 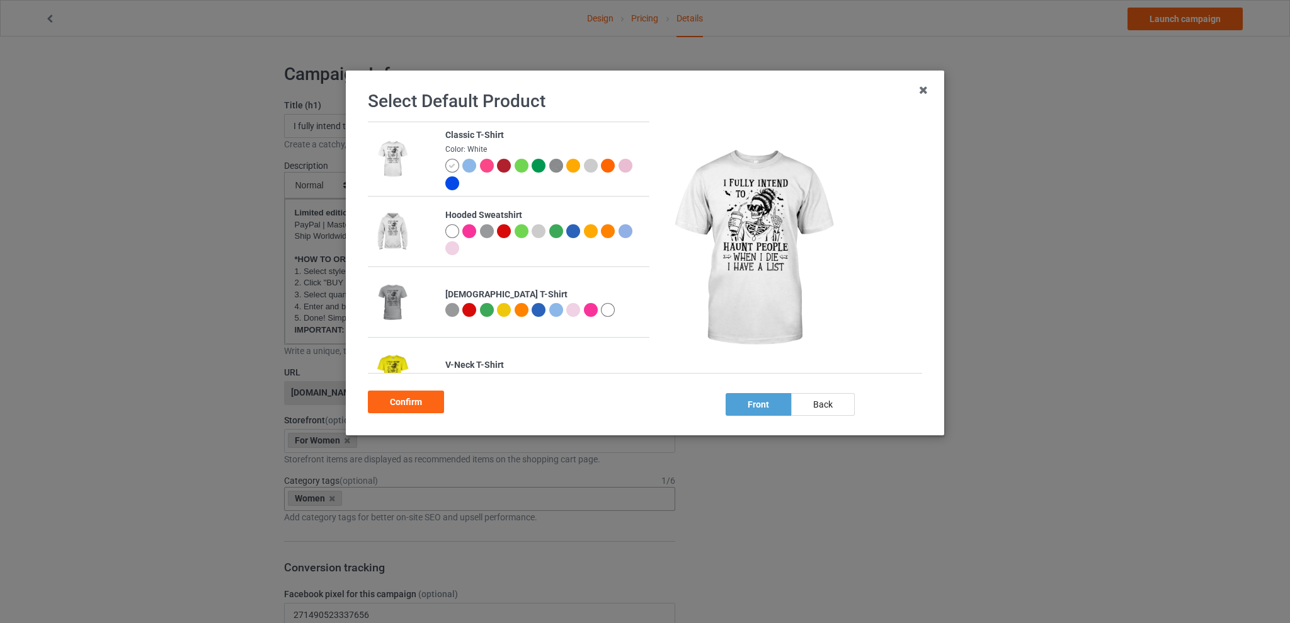 I want to click on div: back, so click(x=823, y=404).